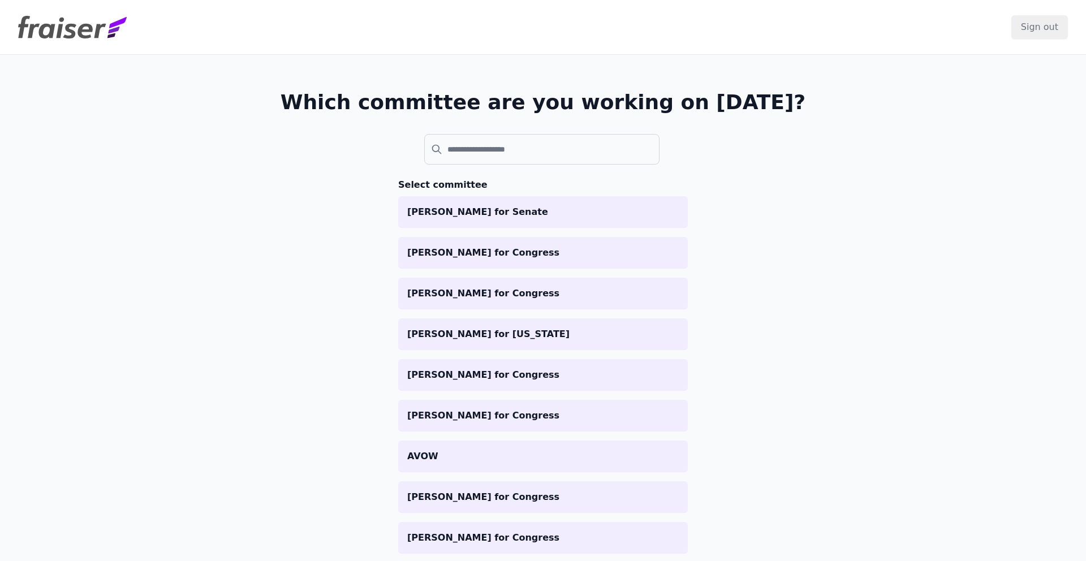 The image size is (1086, 561). What do you see at coordinates (543, 457) in the screenshot?
I see `a: AVOW` at bounding box center [543, 457].